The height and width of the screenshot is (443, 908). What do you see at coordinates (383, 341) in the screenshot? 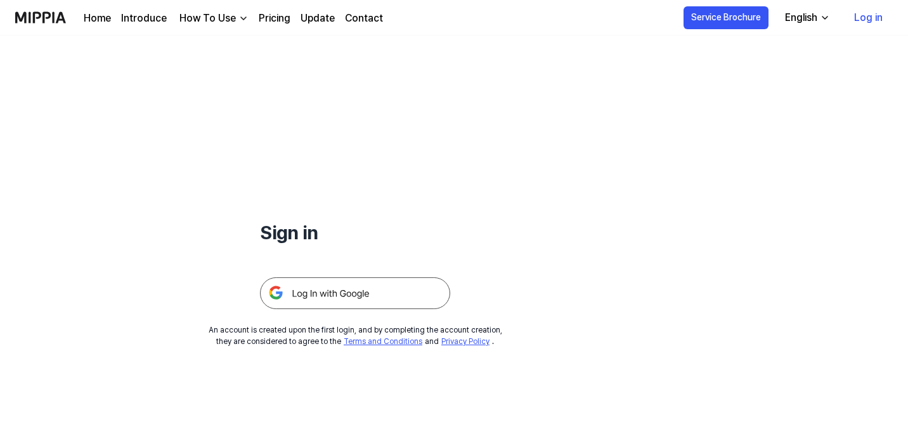
I see `a: Terms and Conditions` at bounding box center [383, 341].